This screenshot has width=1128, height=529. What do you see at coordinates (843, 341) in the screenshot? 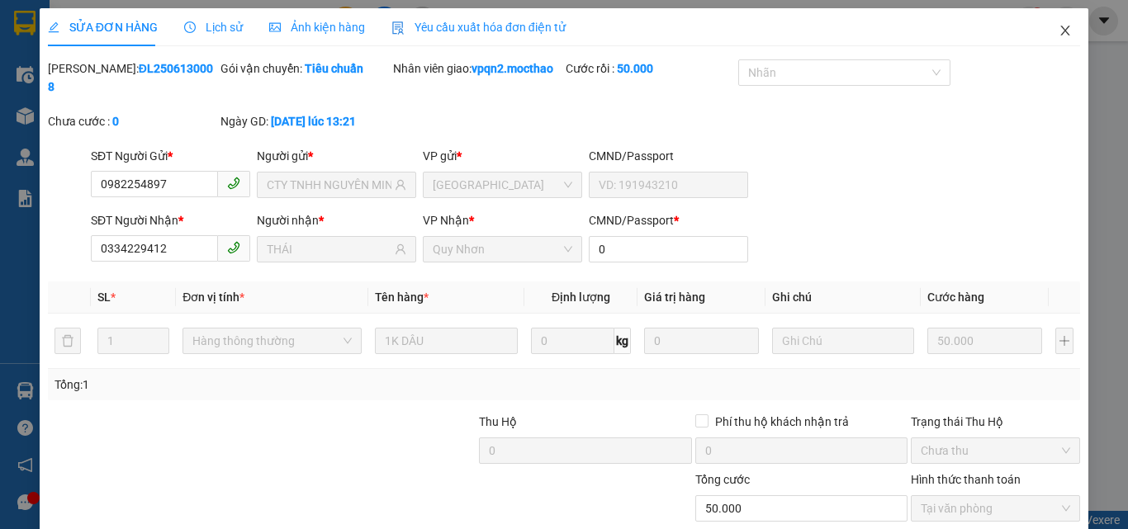
I see `input: Ghi Chú` at bounding box center [843, 341].